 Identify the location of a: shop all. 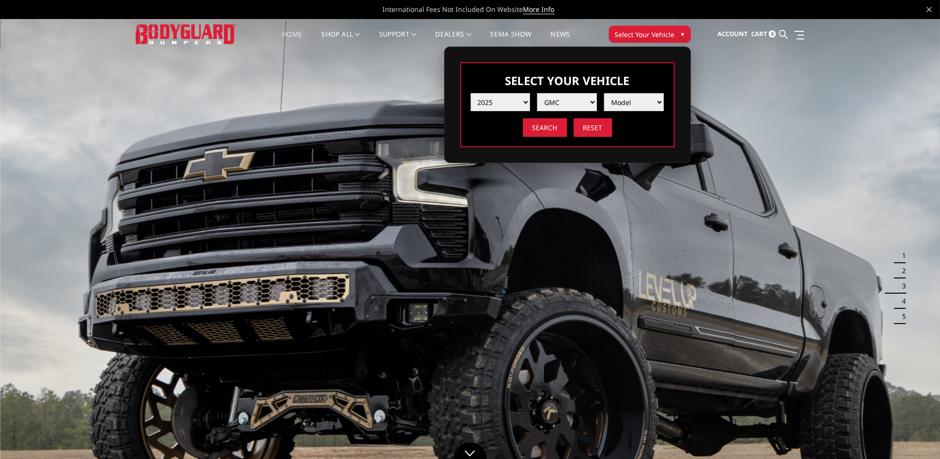
(341, 40).